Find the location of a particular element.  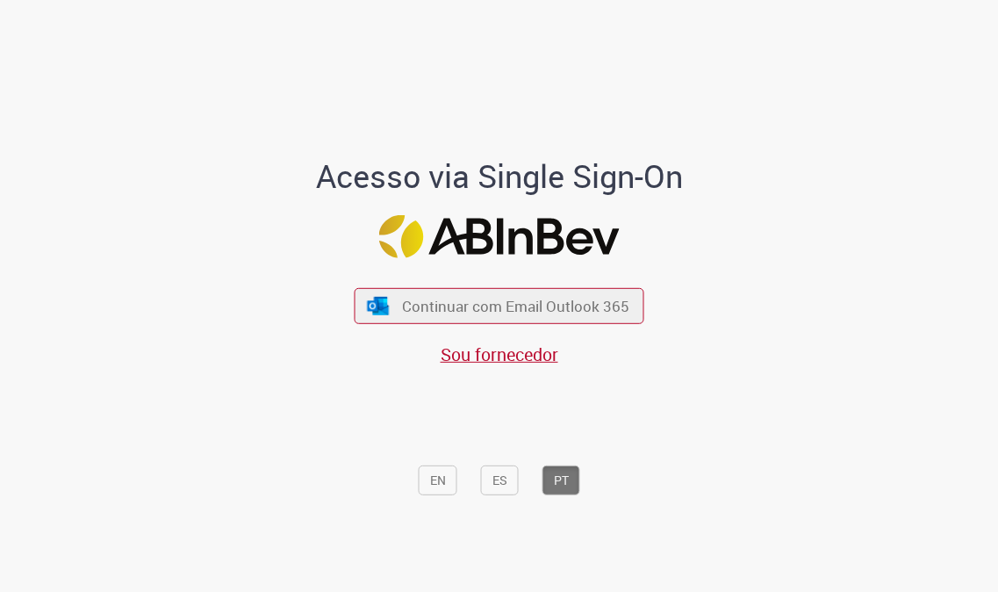

button: EN is located at coordinates (438, 480).